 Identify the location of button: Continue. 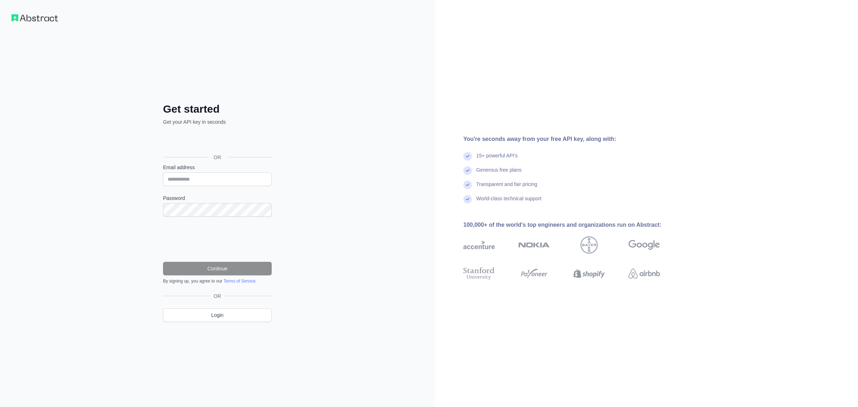
(217, 269).